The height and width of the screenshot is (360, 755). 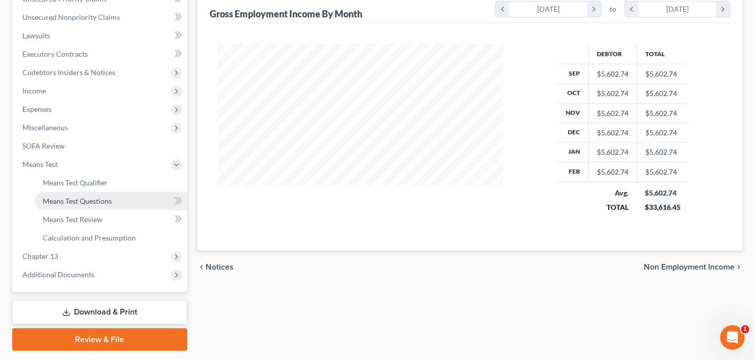 I want to click on a: Unsecured Nonpriority Claims, so click(x=100, y=17).